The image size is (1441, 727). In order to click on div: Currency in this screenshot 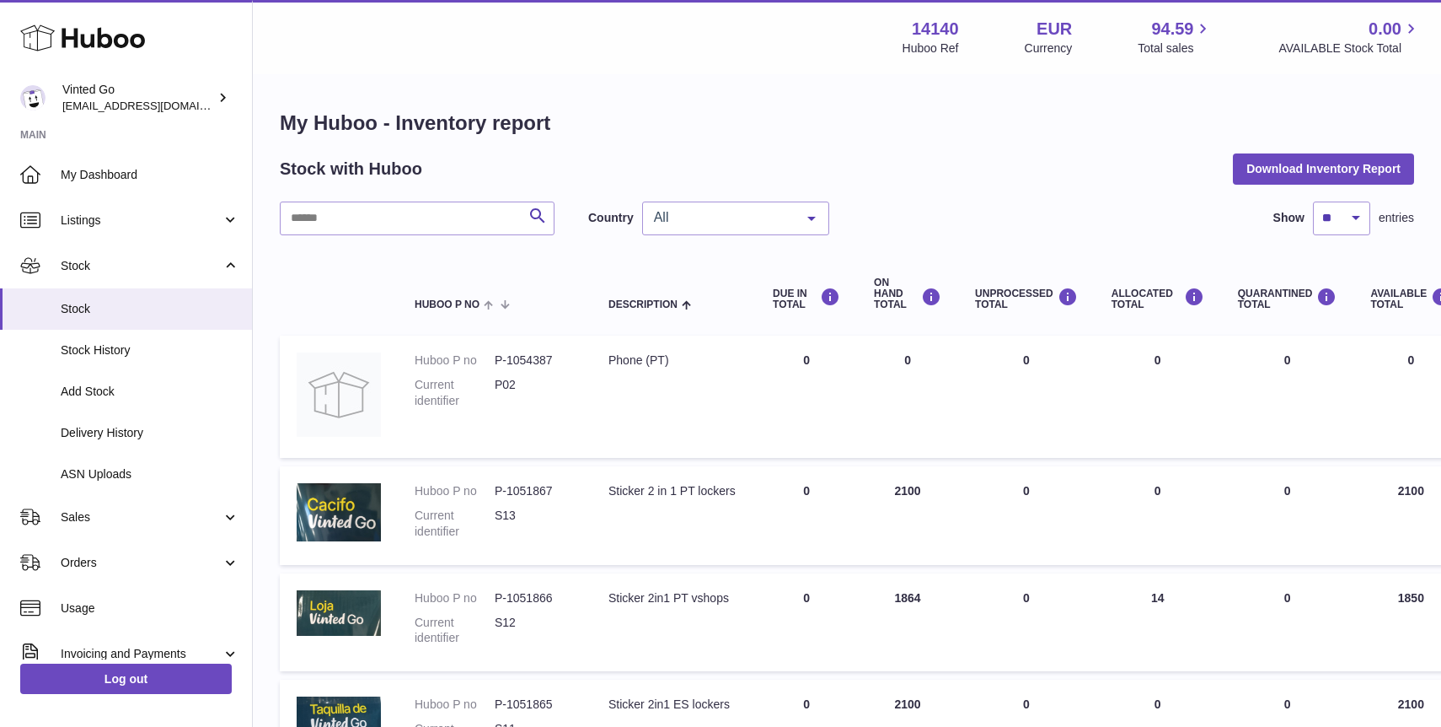, I will do `click(1049, 48)`.